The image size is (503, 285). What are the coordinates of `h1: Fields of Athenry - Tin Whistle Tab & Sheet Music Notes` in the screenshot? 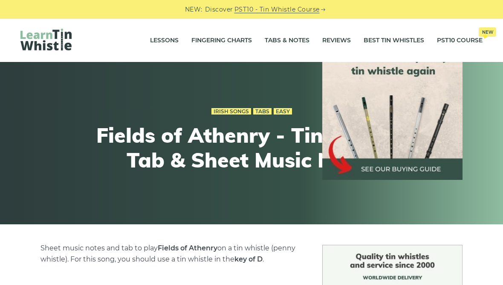 It's located at (252, 147).